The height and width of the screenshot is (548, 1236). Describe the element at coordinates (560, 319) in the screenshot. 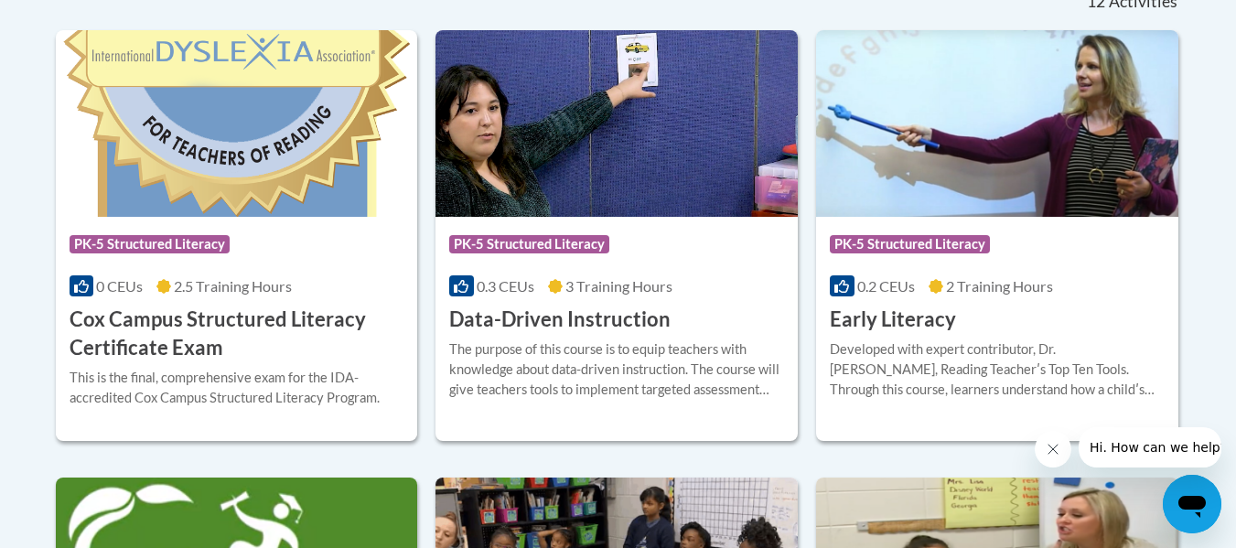

I see `h3: Data-Driven Instruction` at that location.